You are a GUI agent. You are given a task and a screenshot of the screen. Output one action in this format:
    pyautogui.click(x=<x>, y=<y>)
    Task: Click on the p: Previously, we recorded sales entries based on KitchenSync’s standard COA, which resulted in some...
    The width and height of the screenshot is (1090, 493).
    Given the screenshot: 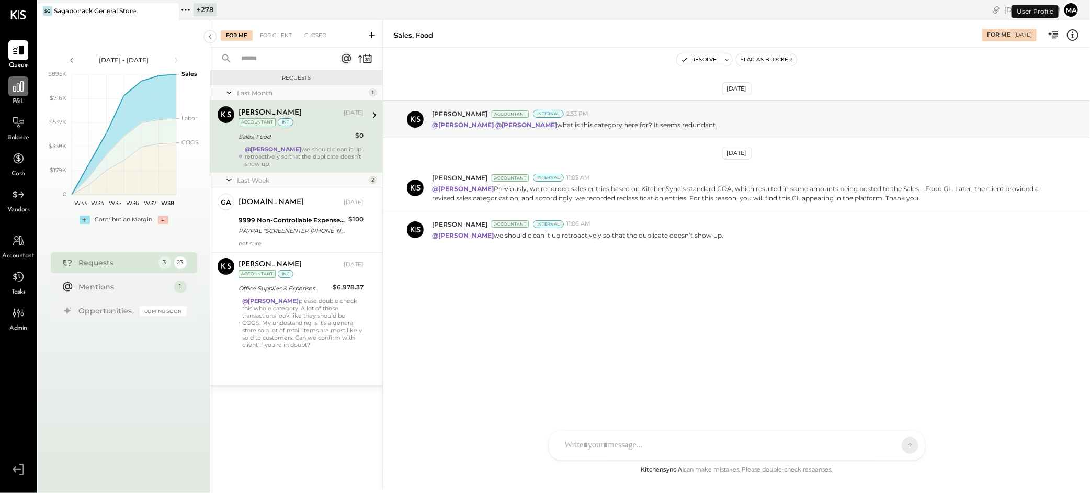 What is the action you would take?
    pyautogui.click(x=741, y=193)
    